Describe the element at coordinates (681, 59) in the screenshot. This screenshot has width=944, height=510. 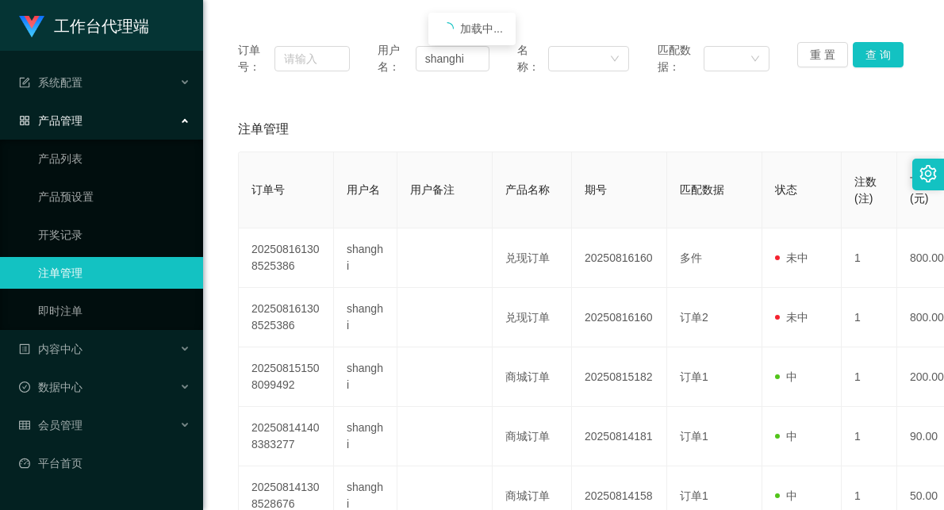
I see `span: 匹配数据：` at that location.